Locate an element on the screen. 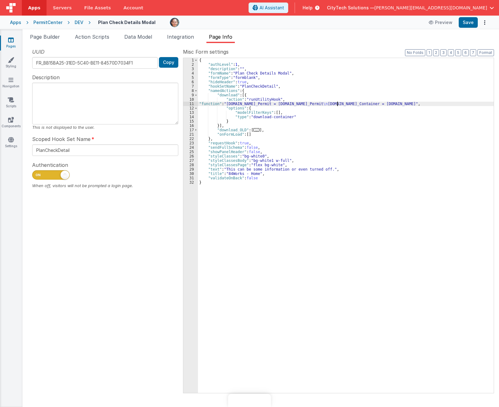  div: 30 is located at coordinates (190, 174).